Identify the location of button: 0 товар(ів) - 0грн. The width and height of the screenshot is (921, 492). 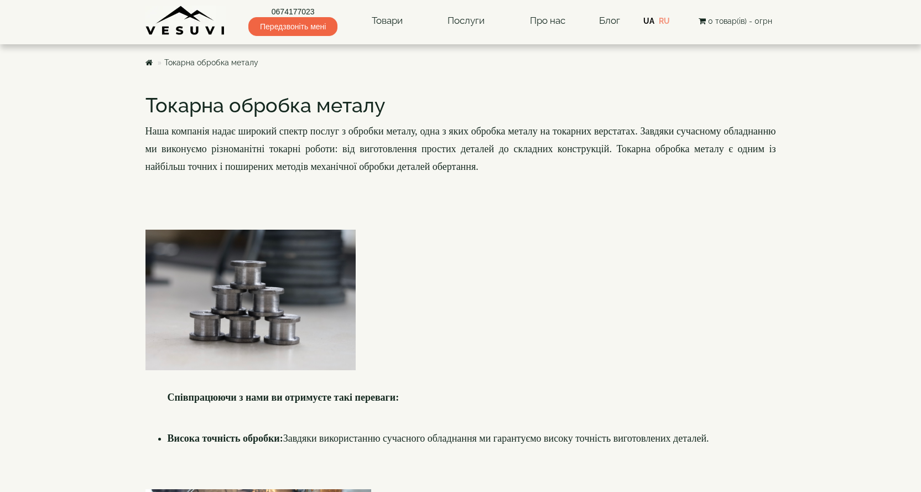
(735, 21).